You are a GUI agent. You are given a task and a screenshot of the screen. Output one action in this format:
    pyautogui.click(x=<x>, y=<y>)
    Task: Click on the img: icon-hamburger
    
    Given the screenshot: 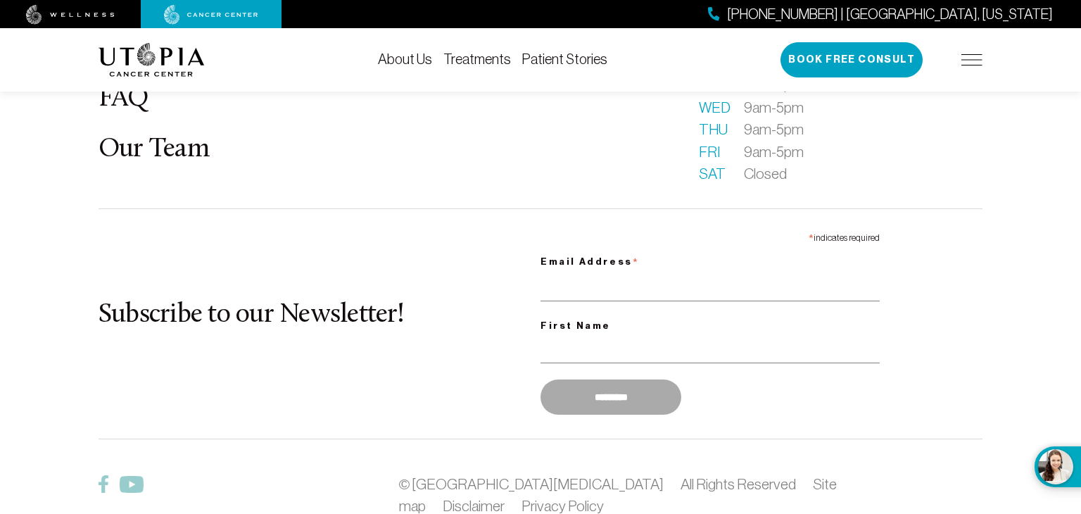 What is the action you would take?
    pyautogui.click(x=972, y=60)
    